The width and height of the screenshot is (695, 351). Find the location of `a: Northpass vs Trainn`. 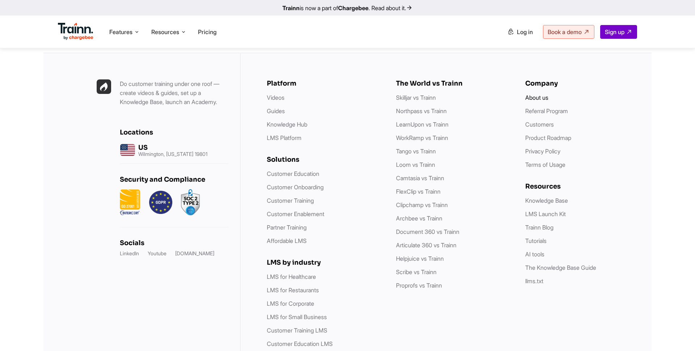

a: Northpass vs Trainn is located at coordinates (422, 111).